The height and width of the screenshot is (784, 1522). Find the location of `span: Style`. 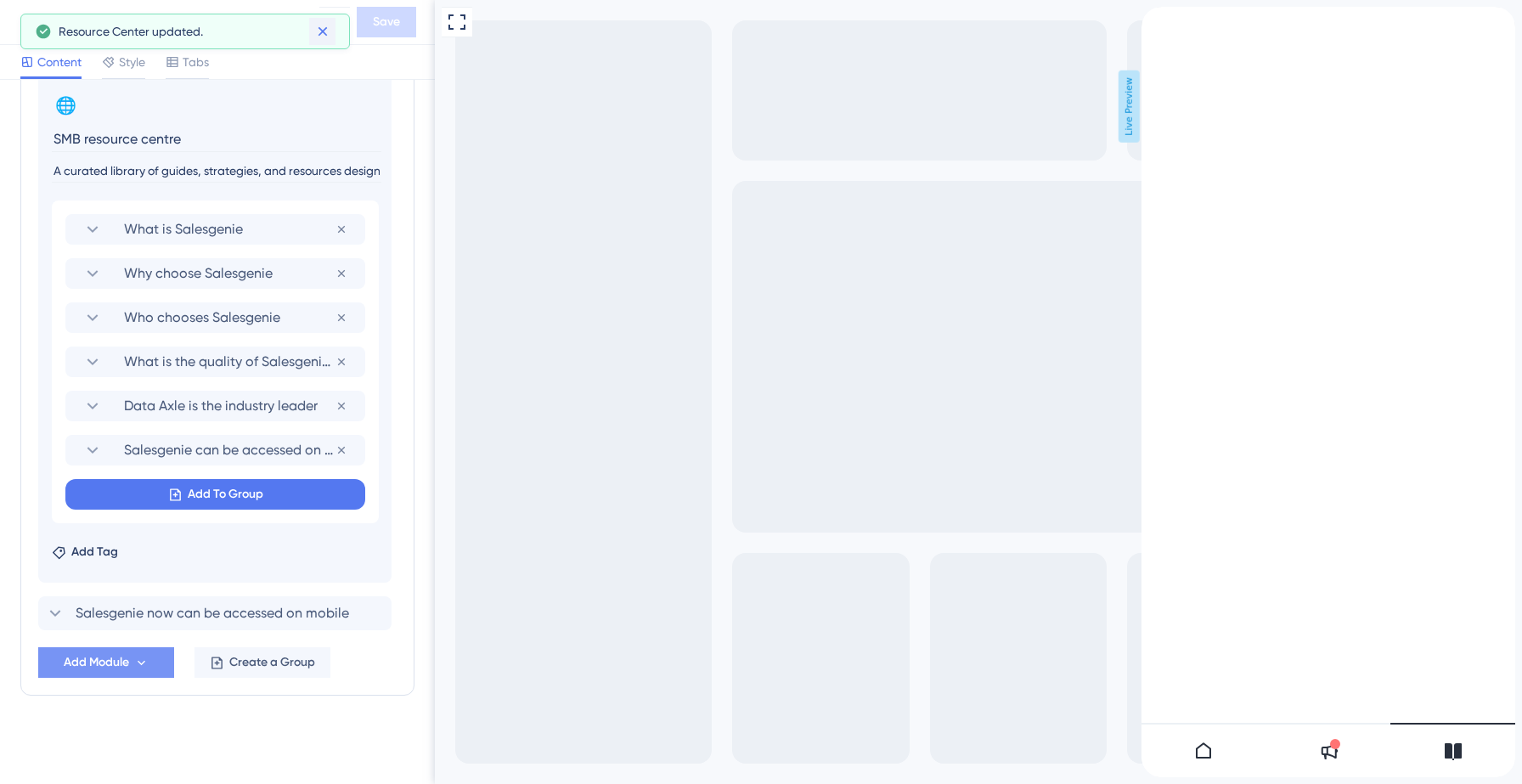

span: Style is located at coordinates (132, 62).